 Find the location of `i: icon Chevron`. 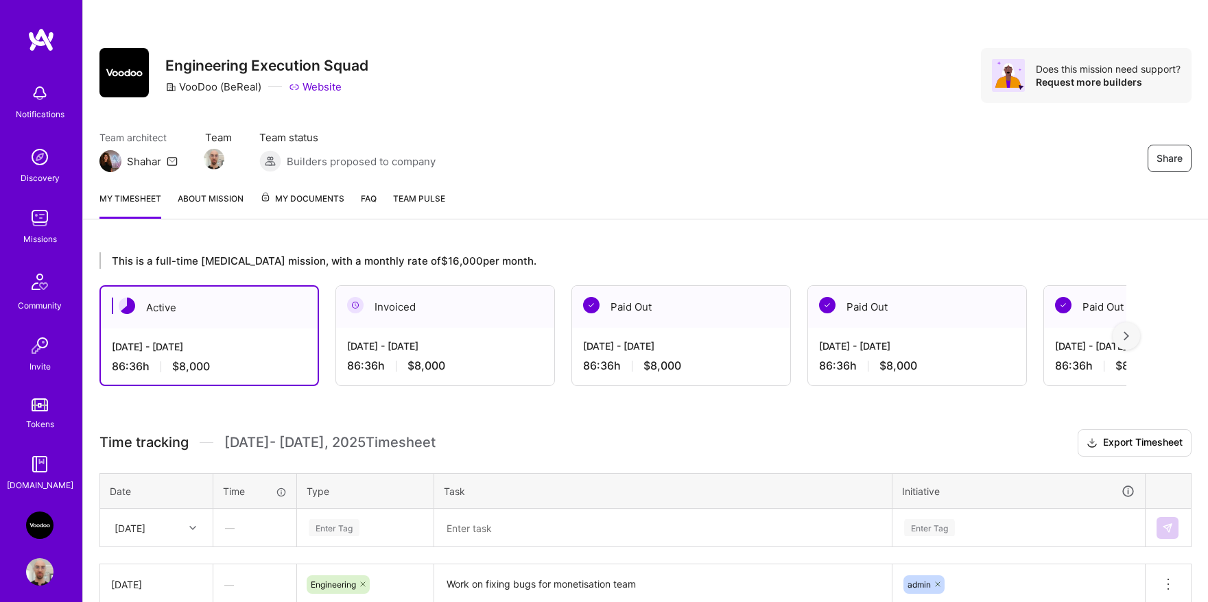

i: icon Chevron is located at coordinates (193, 528).